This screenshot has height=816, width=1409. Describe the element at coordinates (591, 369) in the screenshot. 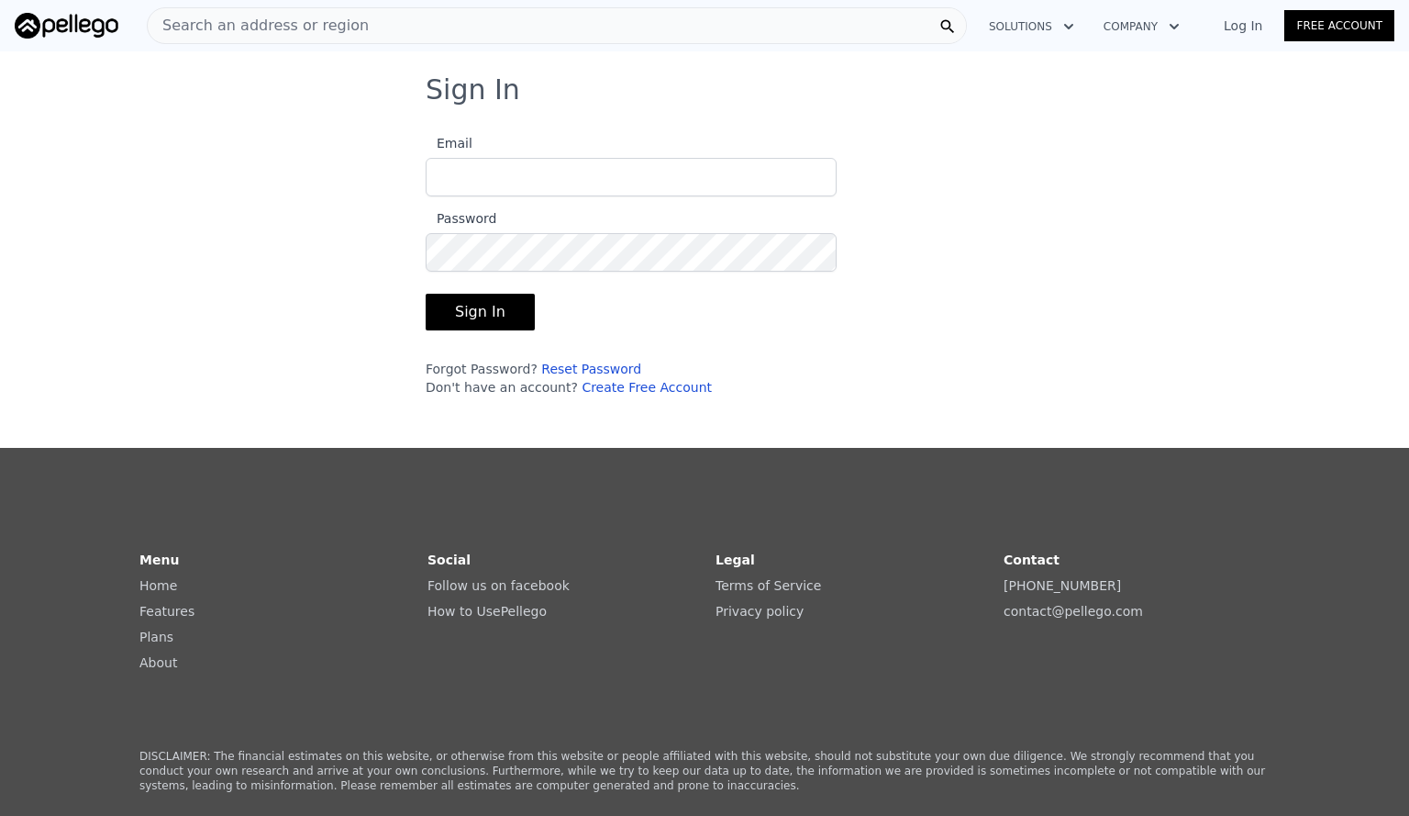

I see `a: Reset Password` at that location.